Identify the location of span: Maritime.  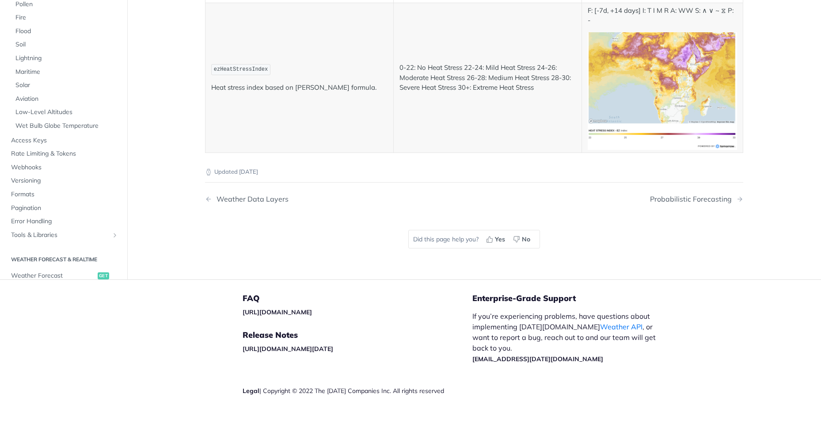
(67, 72).